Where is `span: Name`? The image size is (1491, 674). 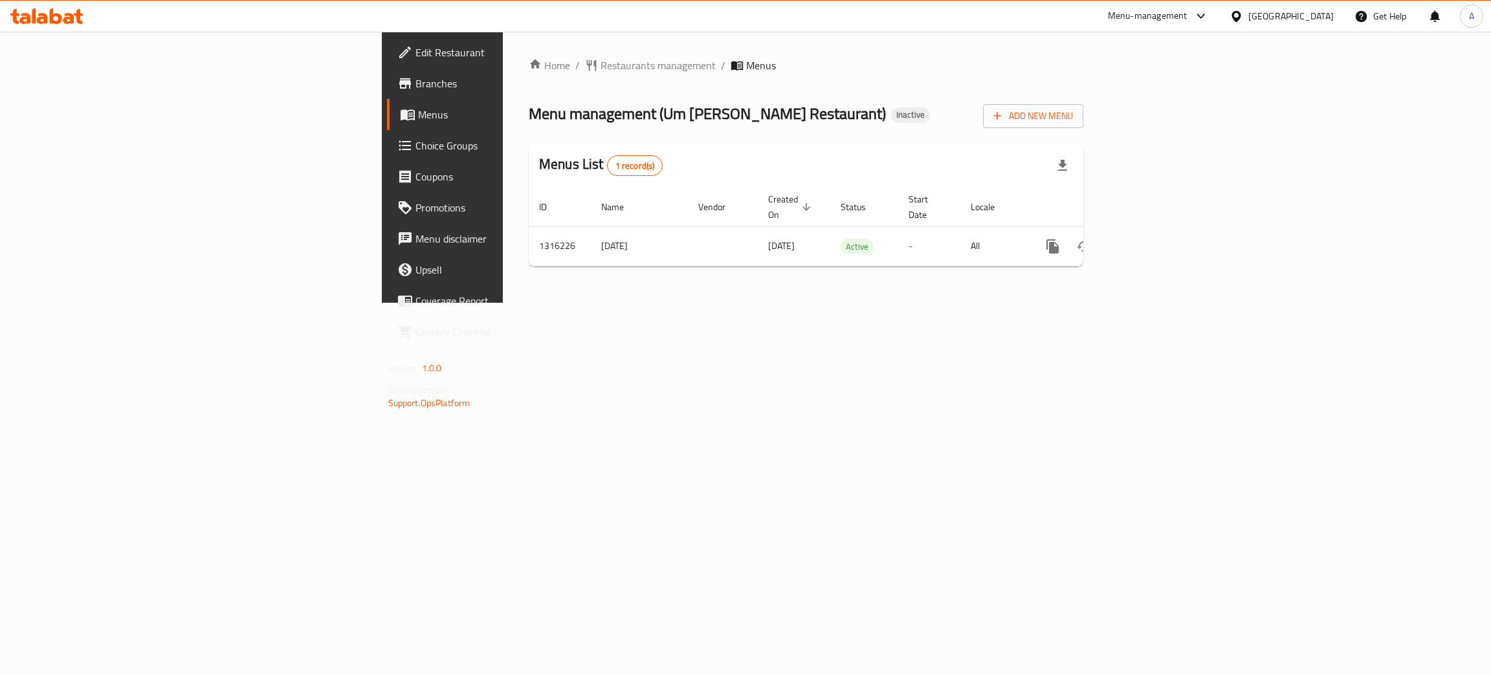 span: Name is located at coordinates (621, 207).